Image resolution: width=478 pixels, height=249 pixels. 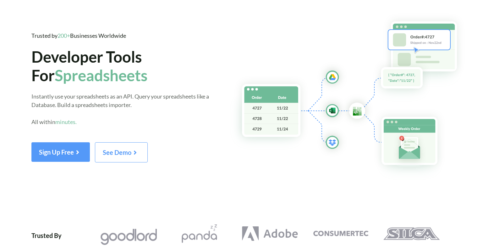 I want to click on button: Sign Up Free, so click(x=61, y=152).